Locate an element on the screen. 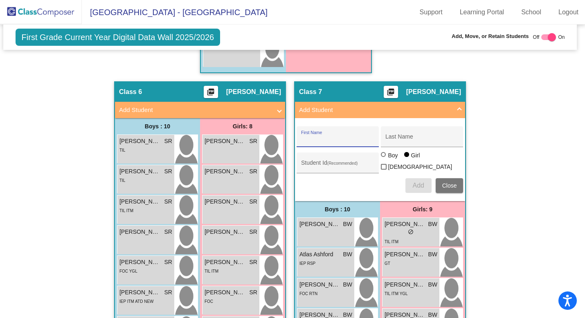 This screenshot has width=585, height=318. span: GT is located at coordinates (387, 263).